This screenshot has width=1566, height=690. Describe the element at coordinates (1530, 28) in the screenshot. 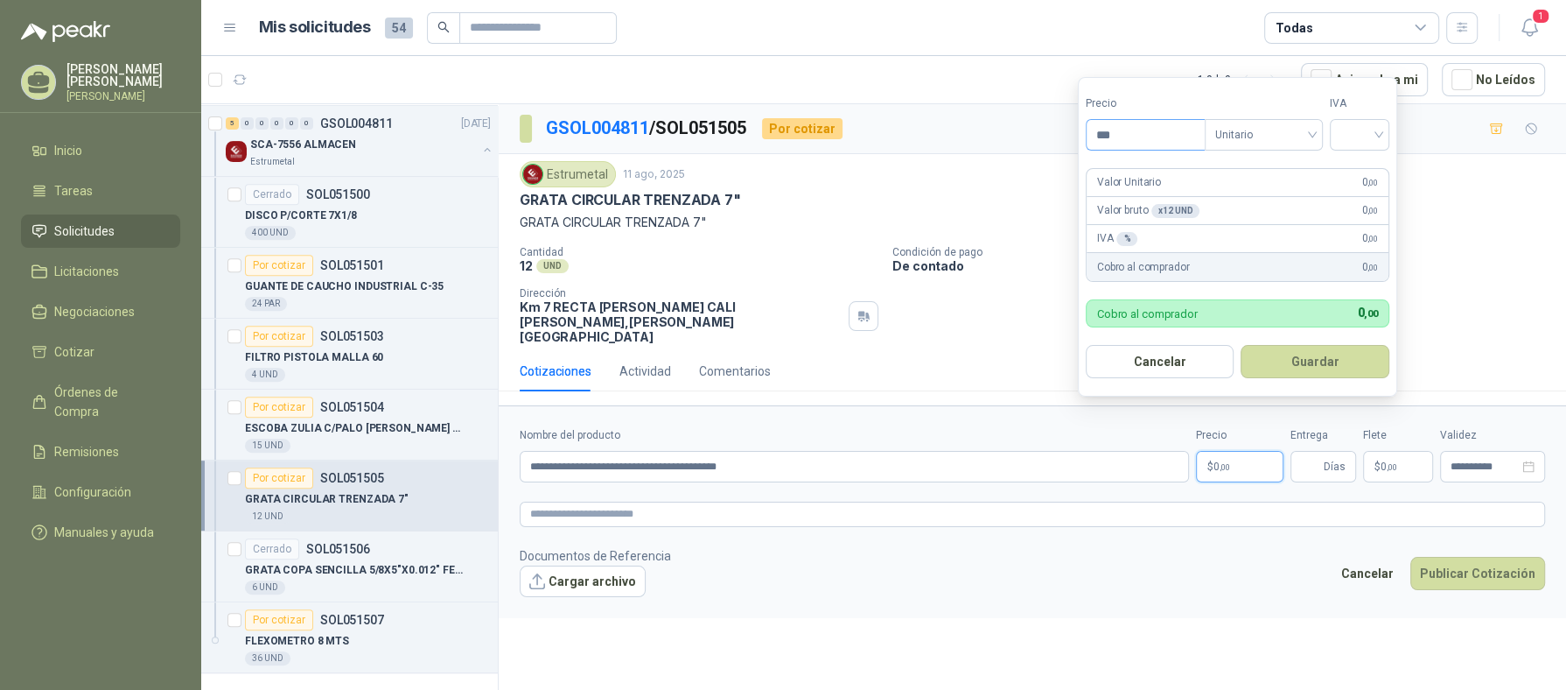

I see `button: 1` at that location.